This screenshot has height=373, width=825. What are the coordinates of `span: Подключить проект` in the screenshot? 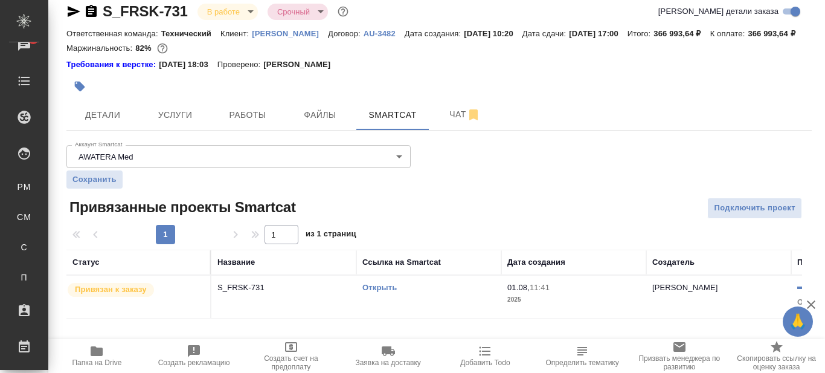 It's located at (754, 208).